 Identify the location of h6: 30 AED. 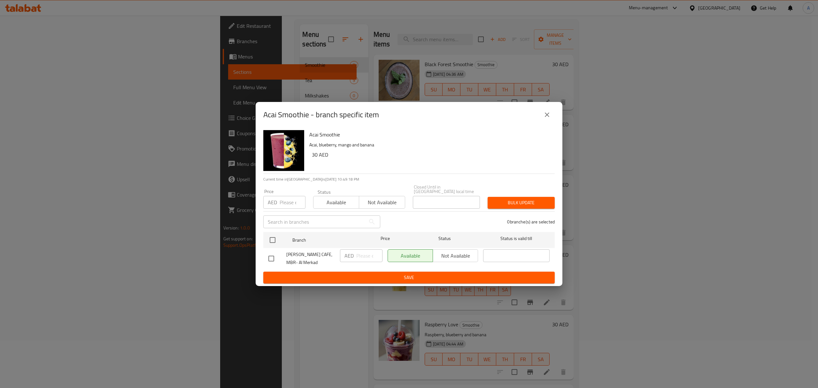
(431, 155).